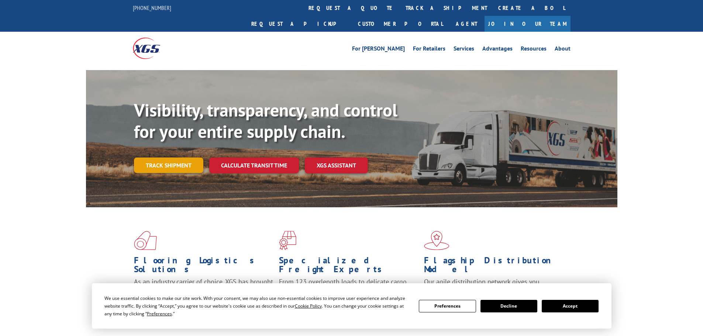 The width and height of the screenshot is (703, 336). What do you see at coordinates (352, 306) in the screenshot?
I see `div: Cookie Consent Prompt` at bounding box center [352, 306].